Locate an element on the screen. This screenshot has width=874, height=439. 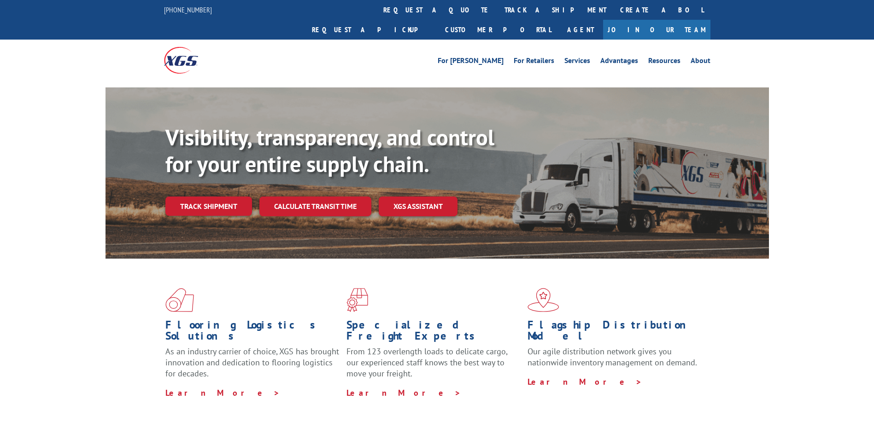
b: Visibility, transparency, and control for your entire supply chain. is located at coordinates (330, 151).